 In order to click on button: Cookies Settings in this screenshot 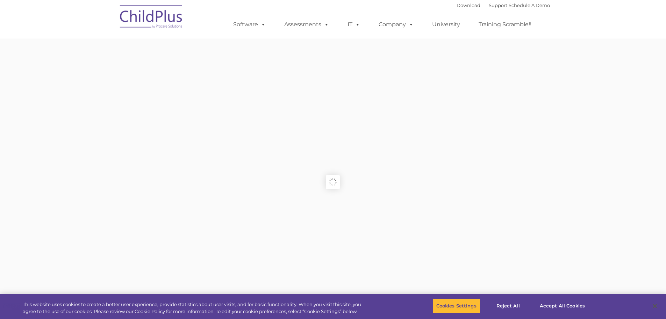, I will do `click(457, 306)`.